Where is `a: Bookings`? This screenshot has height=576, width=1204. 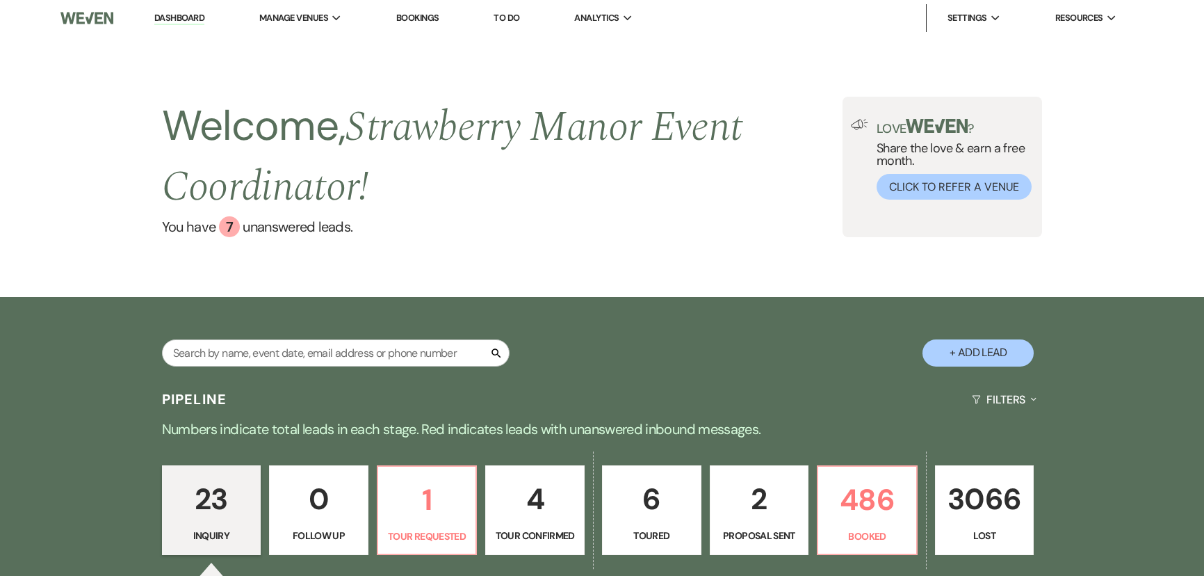 a: Bookings is located at coordinates (418, 17).